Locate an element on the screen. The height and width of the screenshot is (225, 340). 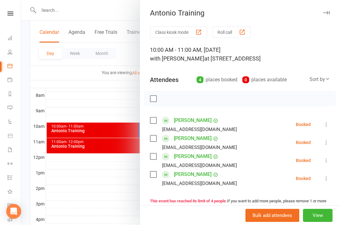
div: Attendees is located at coordinates (164, 80).